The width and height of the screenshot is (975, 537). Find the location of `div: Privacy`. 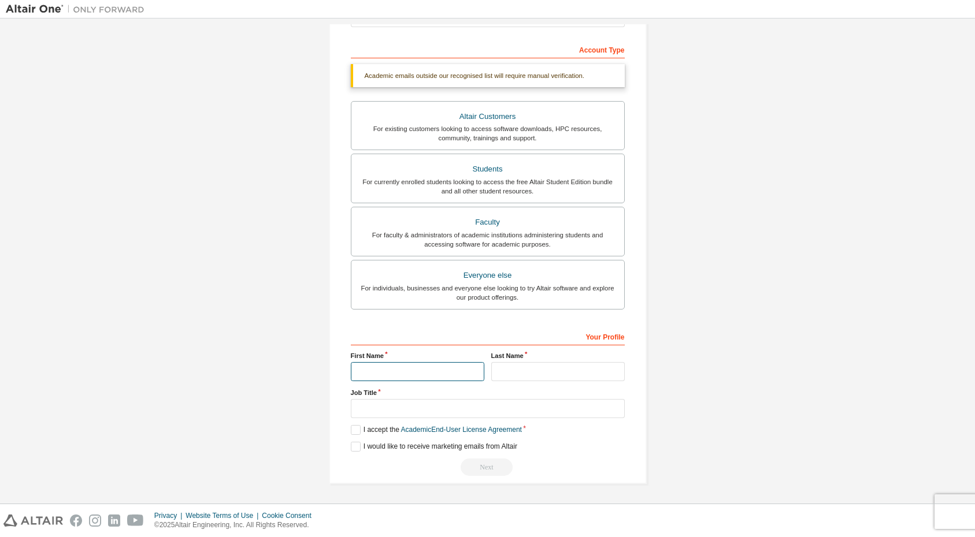

div: Privacy is located at coordinates (170, 516).